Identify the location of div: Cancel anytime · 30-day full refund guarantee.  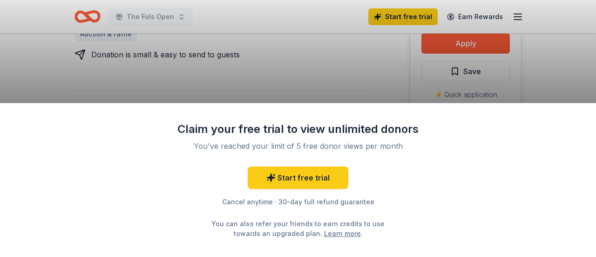
(298, 202).